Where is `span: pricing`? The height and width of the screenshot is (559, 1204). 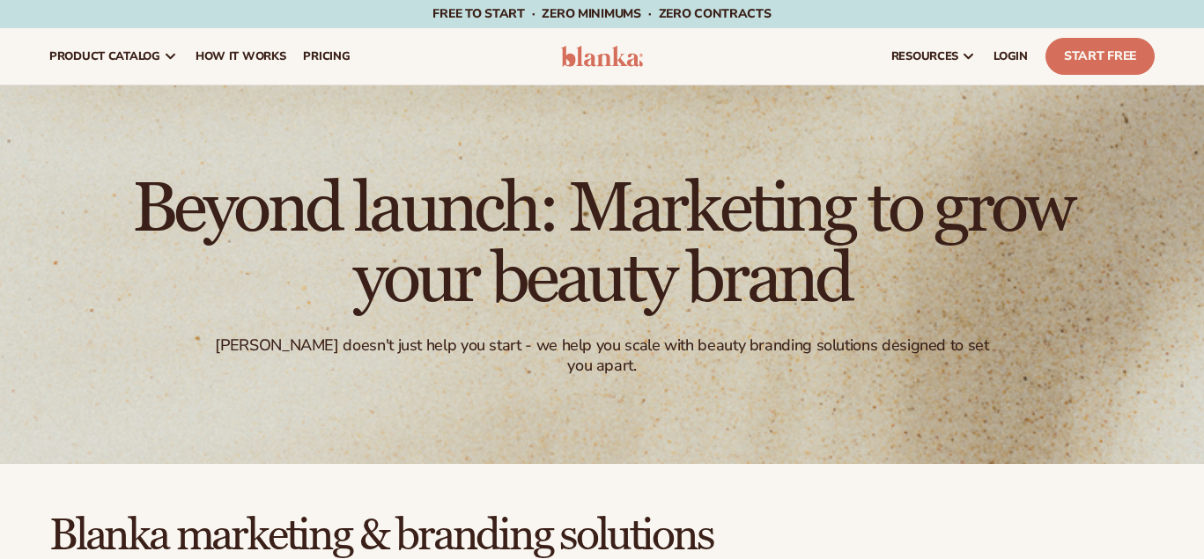
span: pricing is located at coordinates (326, 56).